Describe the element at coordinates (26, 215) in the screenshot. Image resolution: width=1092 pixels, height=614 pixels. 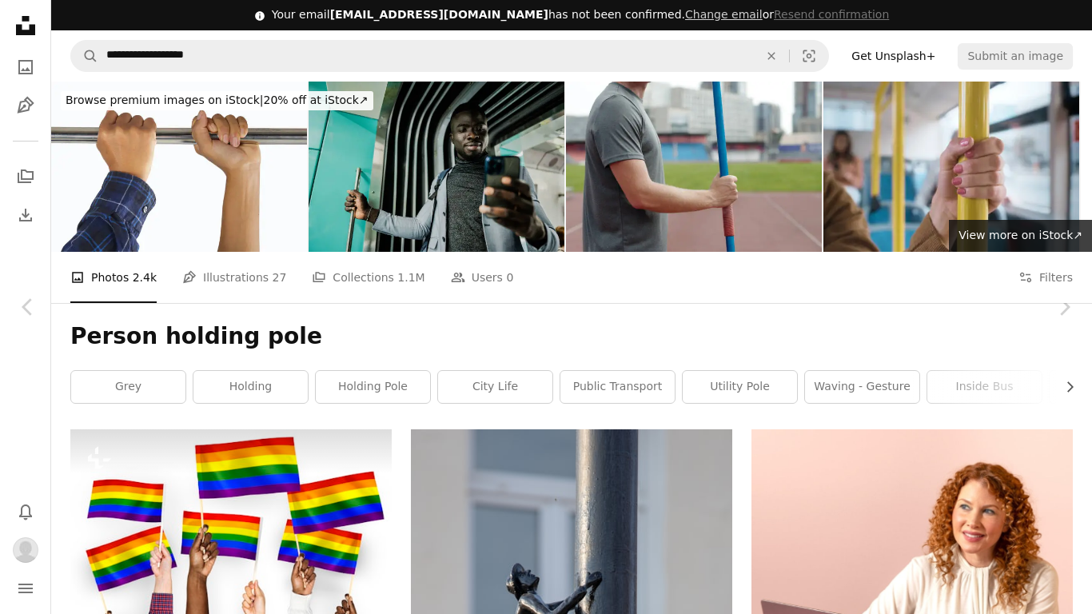
I see `a: Download History` at that location.